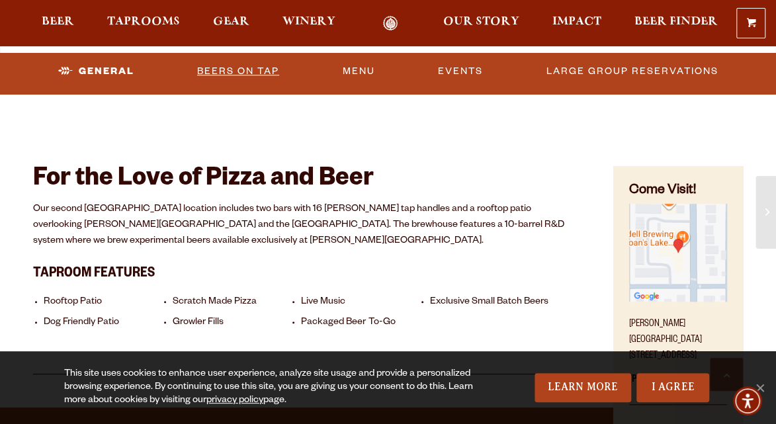 The width and height of the screenshot is (776, 424). What do you see at coordinates (678, 253) in the screenshot?
I see `img: Small thumbnail of location on map` at bounding box center [678, 253].